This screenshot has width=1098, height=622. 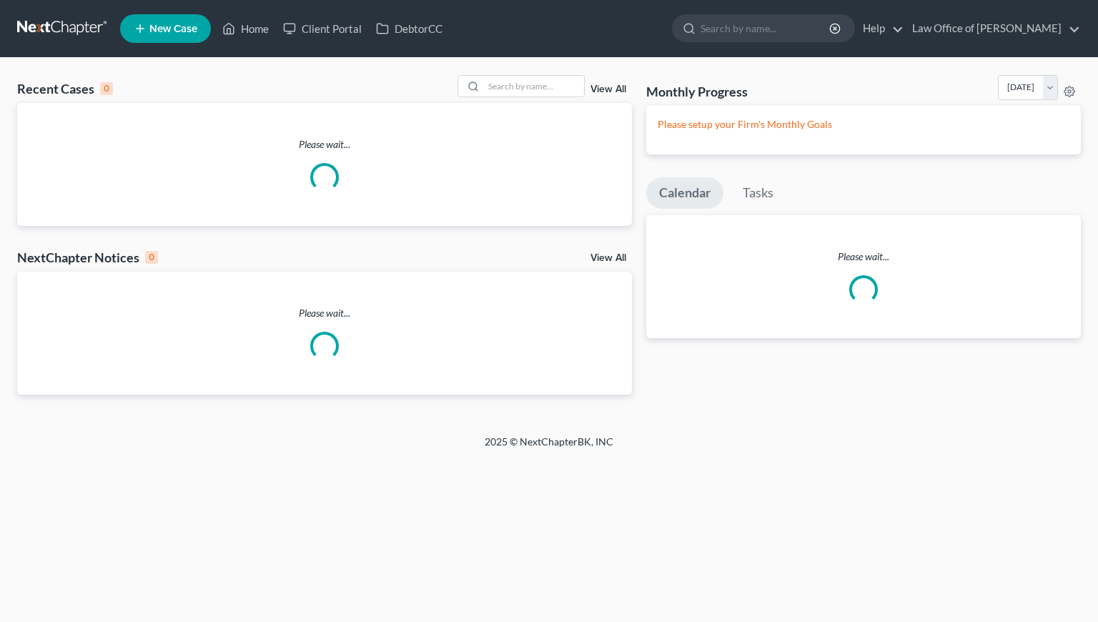 I want to click on div: Recent Cases, so click(x=65, y=89).